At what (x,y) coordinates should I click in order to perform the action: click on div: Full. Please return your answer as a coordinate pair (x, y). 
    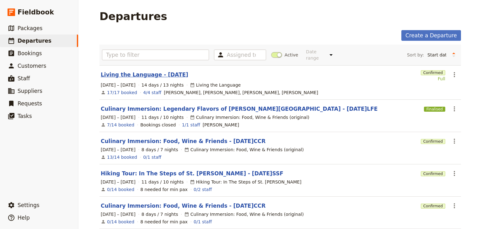
    Looking at the image, I should click on (433, 79).